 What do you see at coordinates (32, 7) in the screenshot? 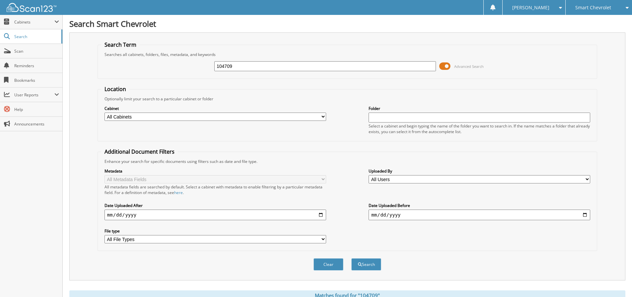
I see `img: scan123-logo-white.svg` at bounding box center [32, 7].